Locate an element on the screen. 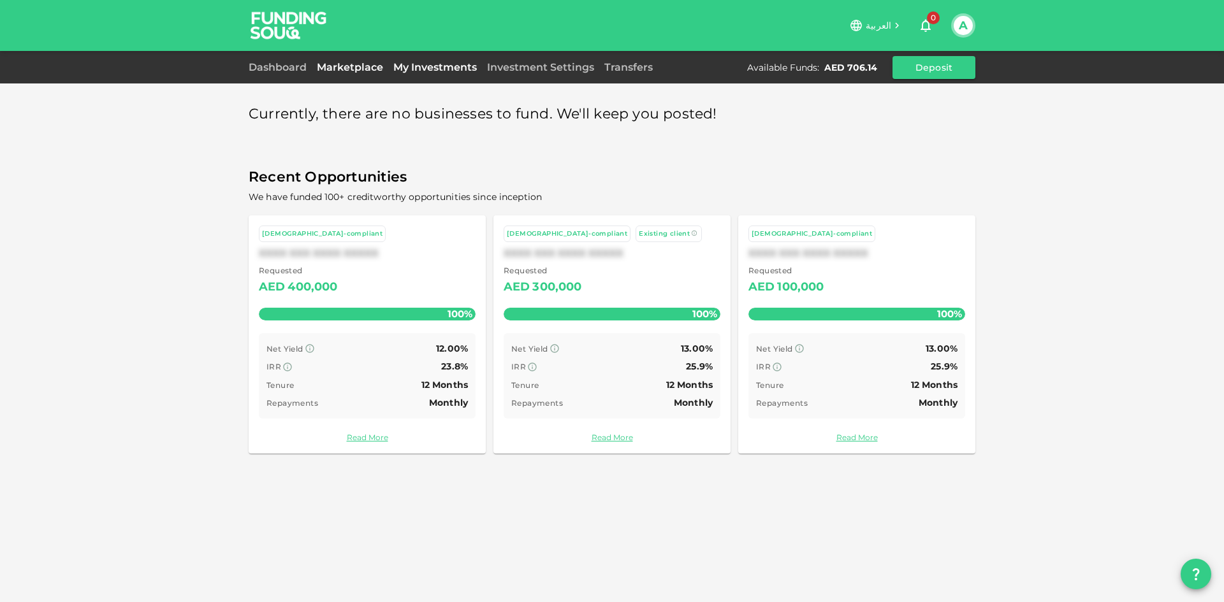 This screenshot has width=1224, height=602. div: 400,000 is located at coordinates (312, 287).